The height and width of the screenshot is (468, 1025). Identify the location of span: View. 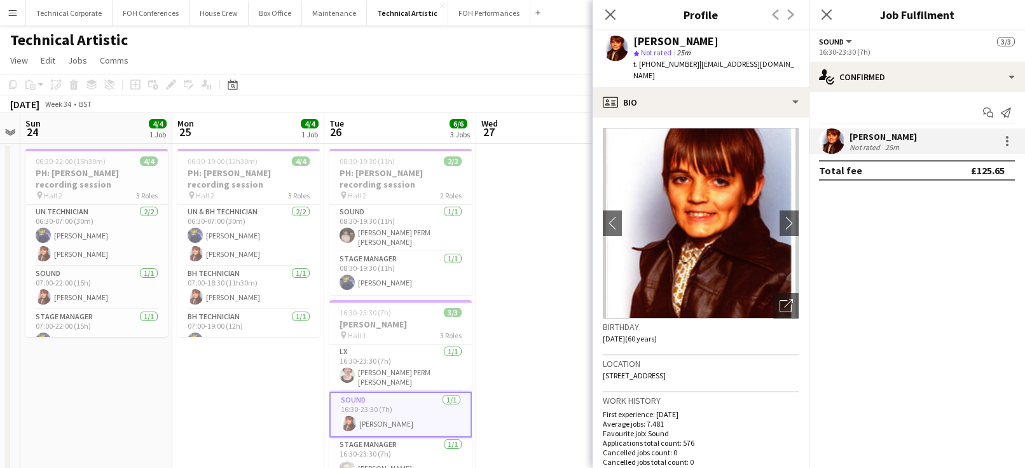
(19, 60).